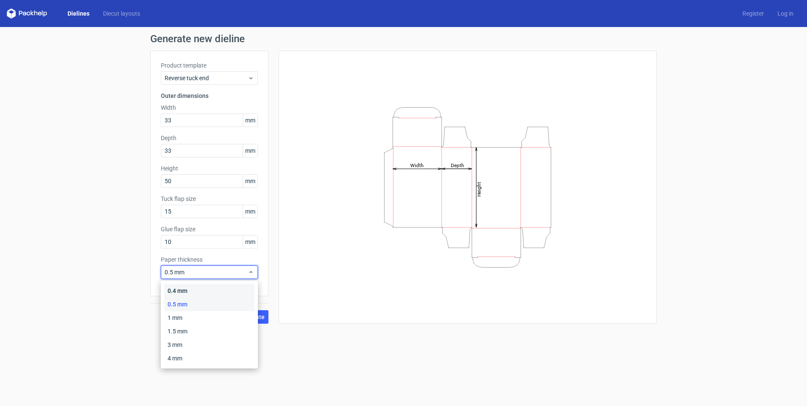 Image resolution: width=807 pixels, height=406 pixels. What do you see at coordinates (479, 189) in the screenshot?
I see `tspan: Height` at bounding box center [479, 189].